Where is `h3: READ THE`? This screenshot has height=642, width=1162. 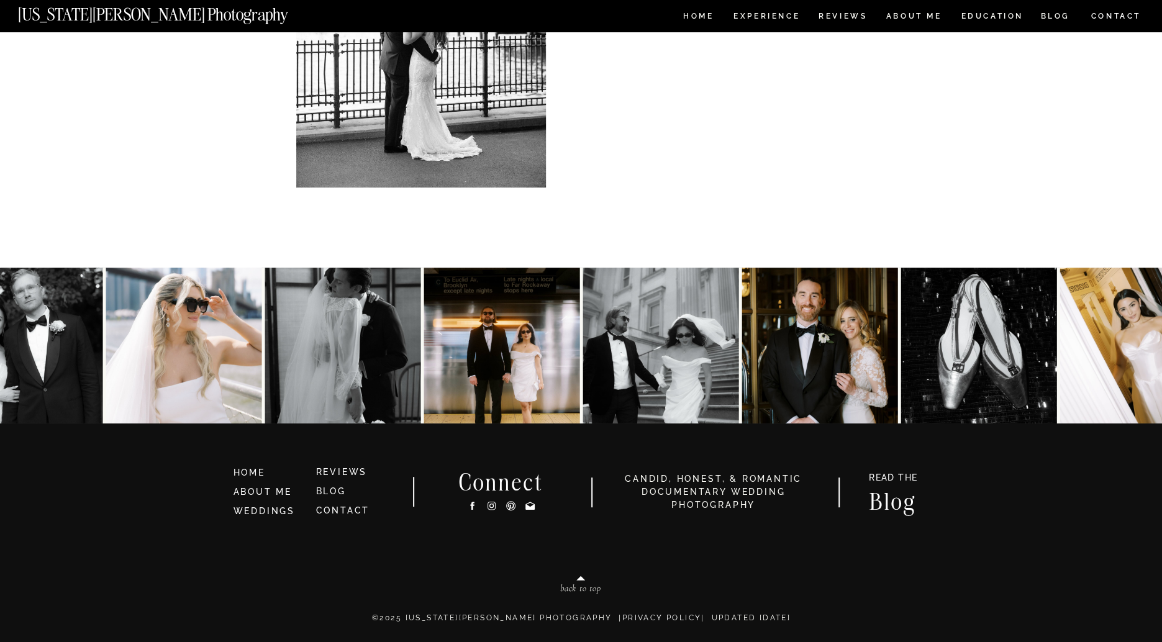
h3: READ THE is located at coordinates (893, 479).